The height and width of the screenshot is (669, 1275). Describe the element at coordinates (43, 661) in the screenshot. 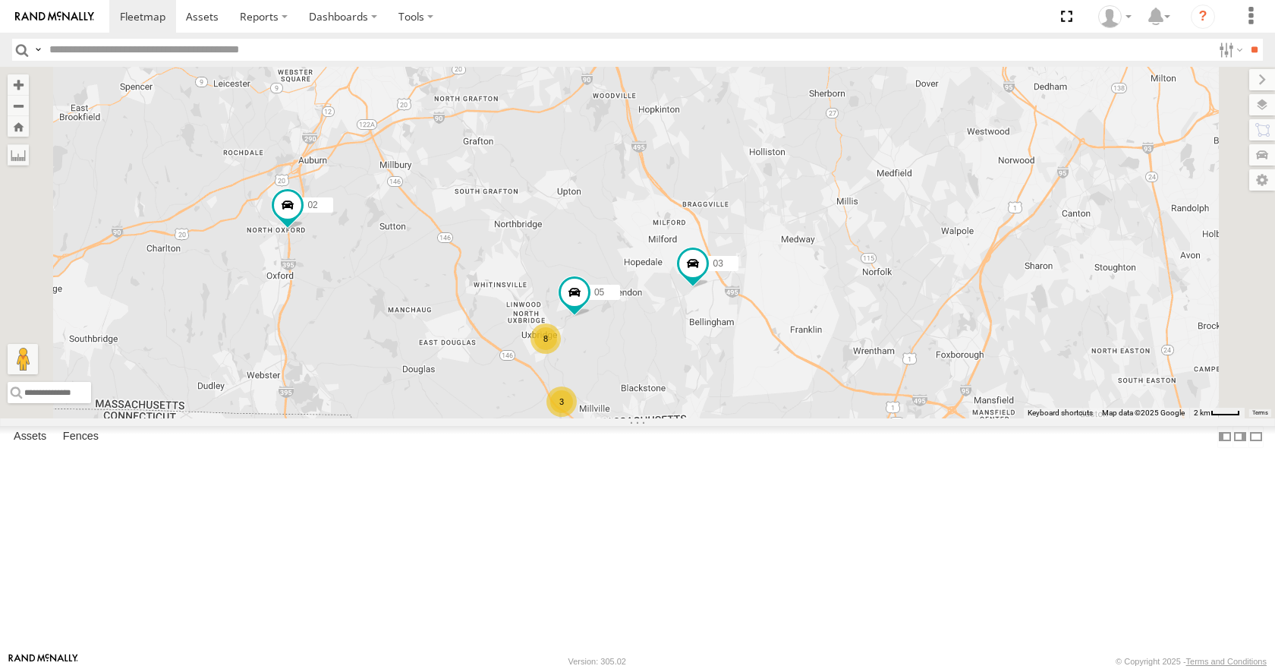

I see `a: Visit our Website` at that location.